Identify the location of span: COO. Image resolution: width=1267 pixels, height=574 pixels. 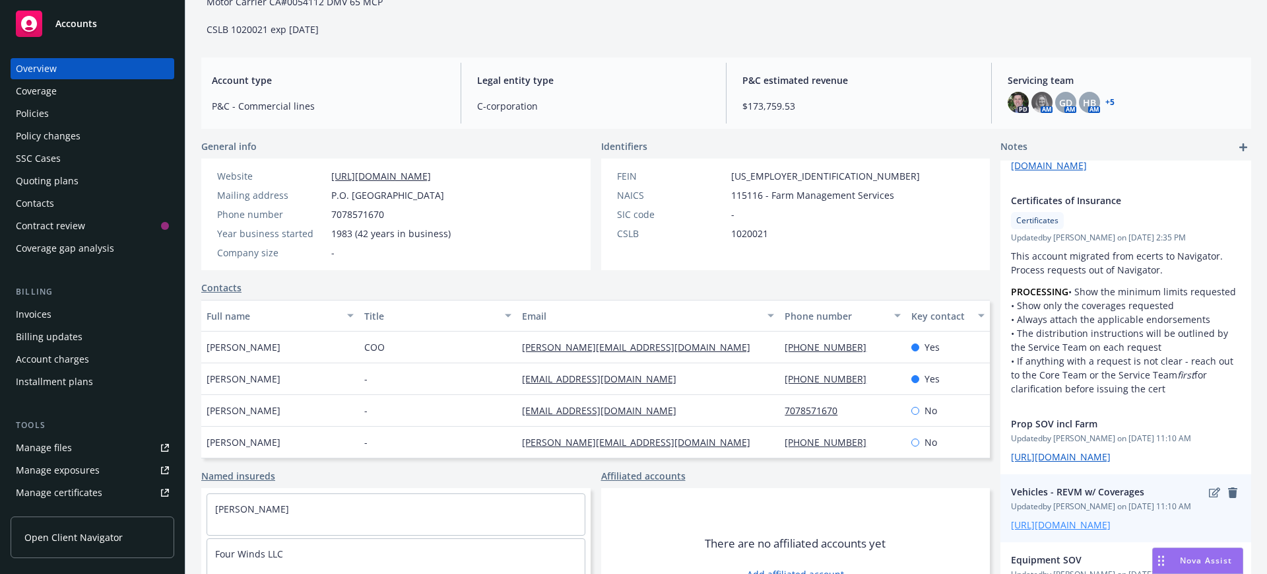
(374, 347).